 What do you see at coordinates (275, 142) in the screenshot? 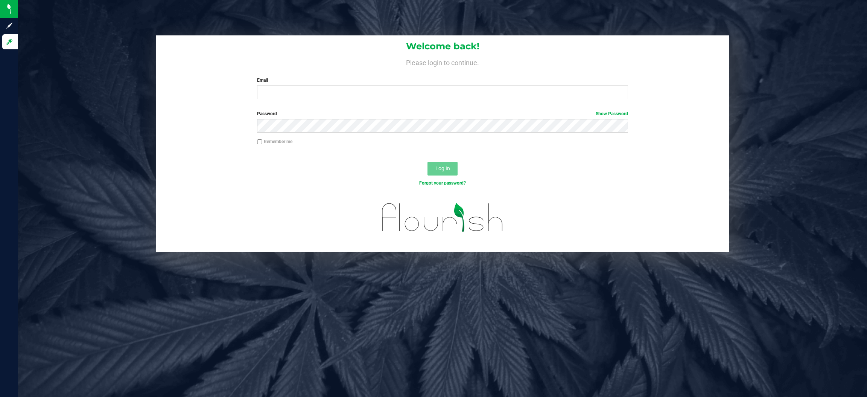
I see `label: Remember me` at bounding box center [275, 142].